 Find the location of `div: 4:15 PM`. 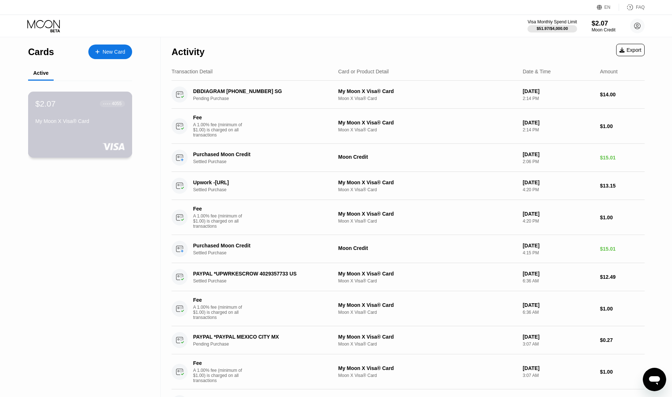

div: 4:15 PM is located at coordinates (559, 253).